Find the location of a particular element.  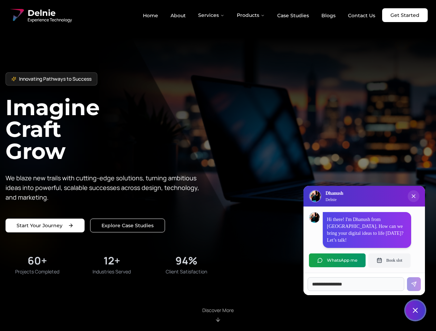

button: Close chat is located at coordinates (415, 311).